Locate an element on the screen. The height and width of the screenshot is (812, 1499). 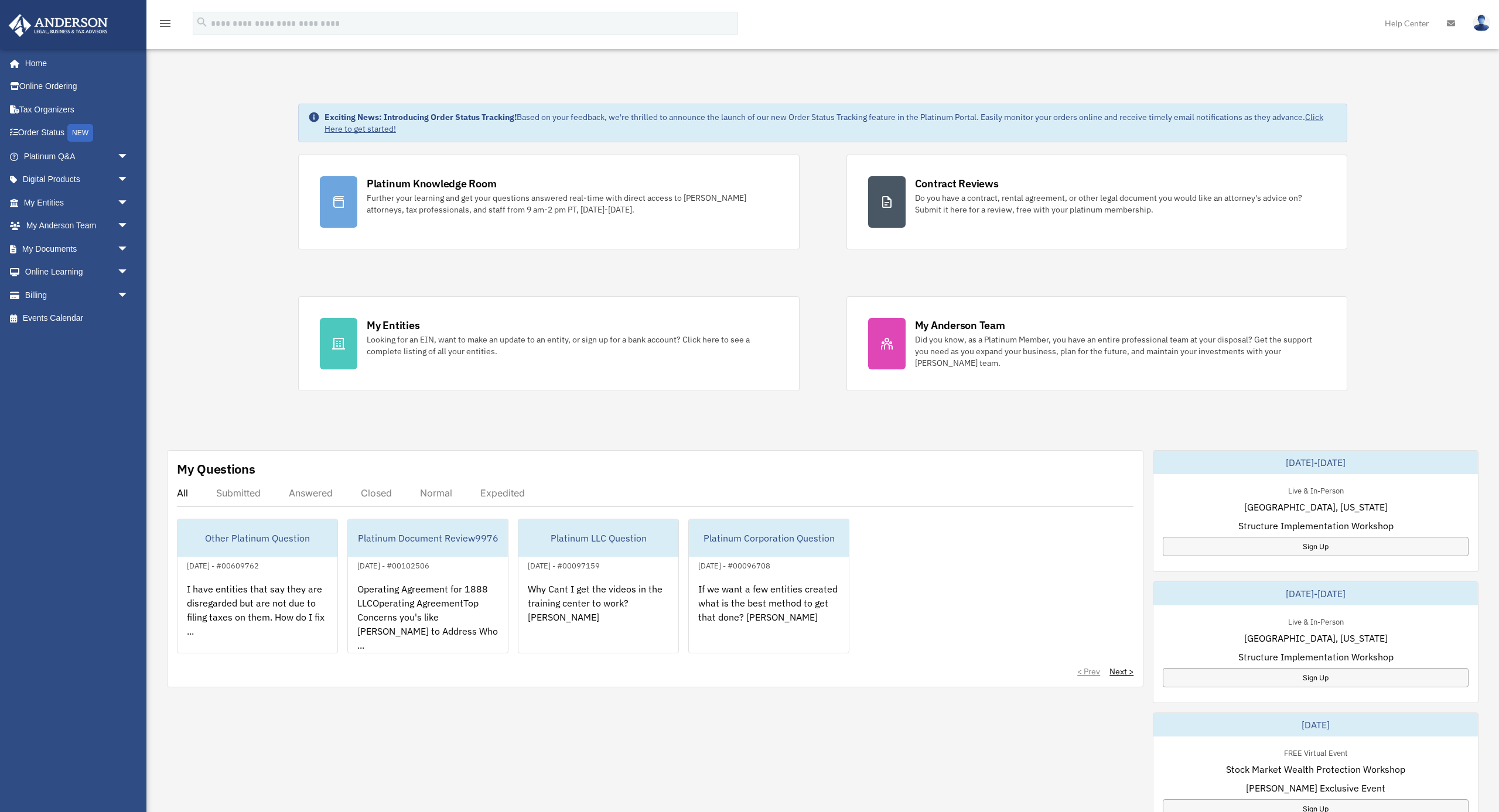
a: My Entities Looking for an EIN, want to make an update to an entity, or sign up for a bank accoun... is located at coordinates (548, 343).